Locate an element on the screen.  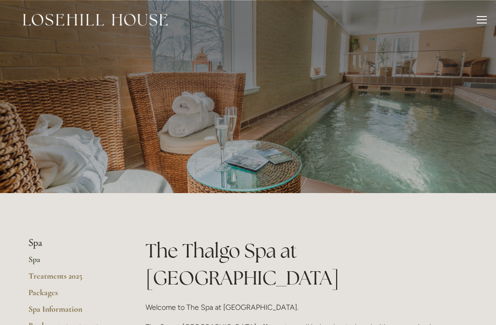
a: Treatments 2025 is located at coordinates (72, 279).